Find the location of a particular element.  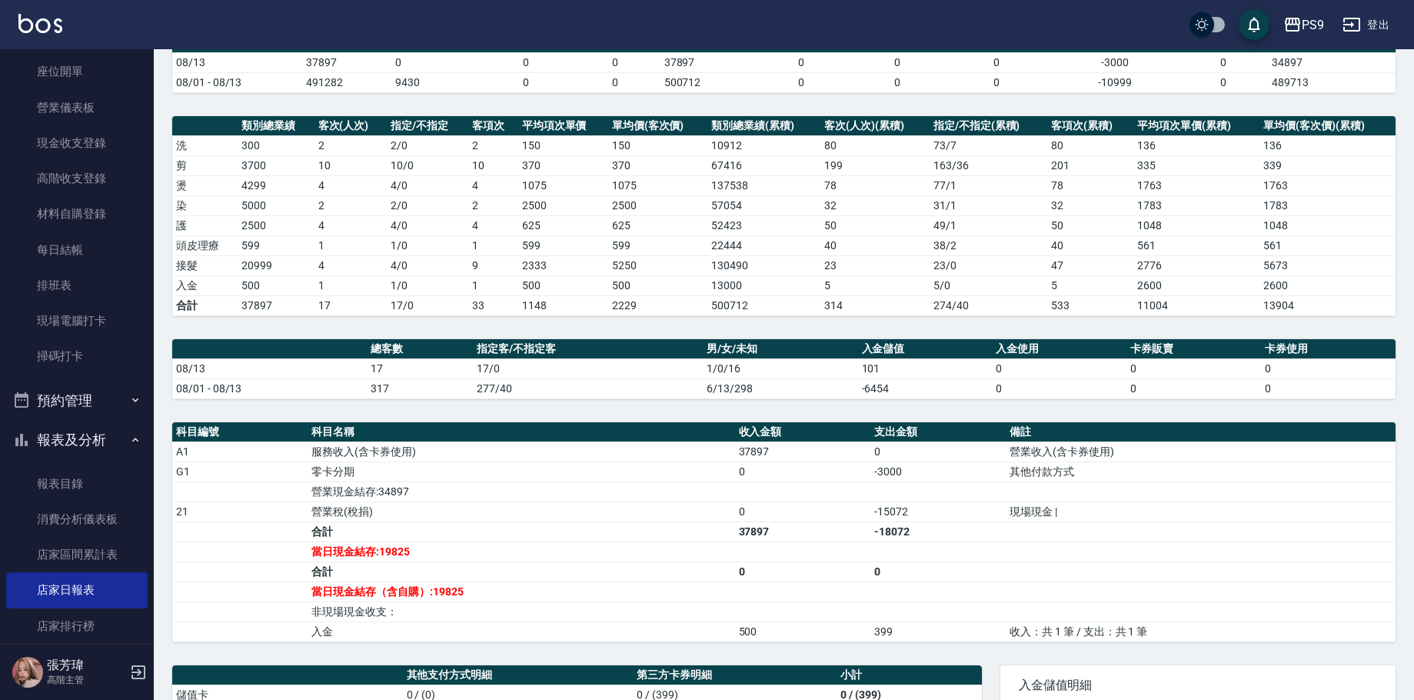

th: 科目名稱 is located at coordinates (521, 432).